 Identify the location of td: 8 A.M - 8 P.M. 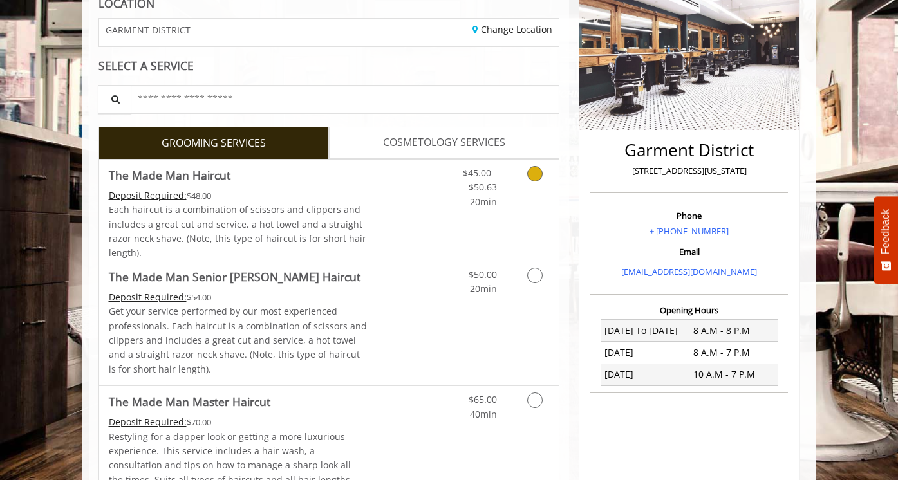
(734, 331).